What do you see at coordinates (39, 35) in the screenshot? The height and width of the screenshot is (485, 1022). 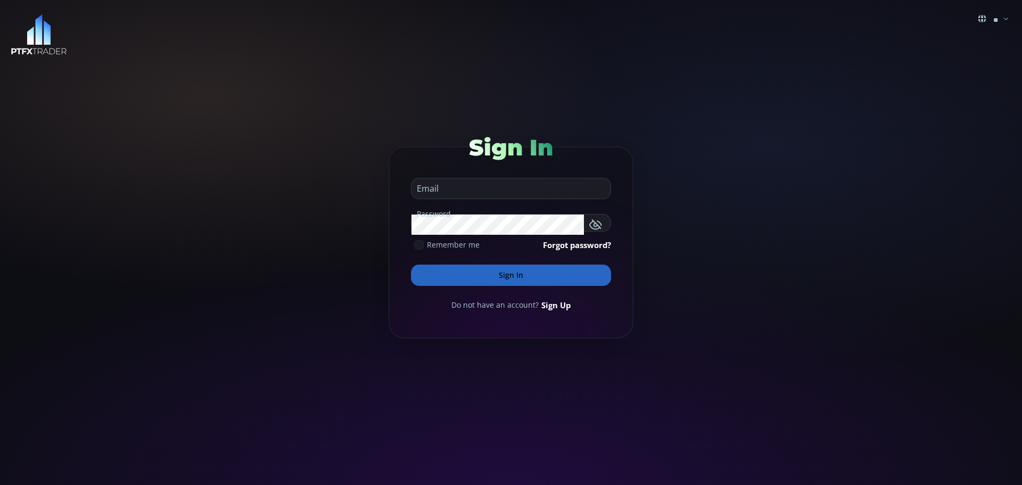 I see `img: LOGO` at bounding box center [39, 35].